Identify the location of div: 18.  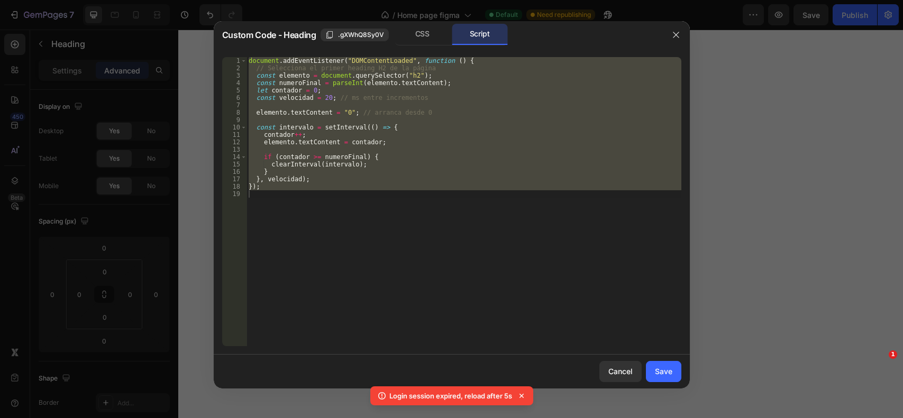
(234, 187).